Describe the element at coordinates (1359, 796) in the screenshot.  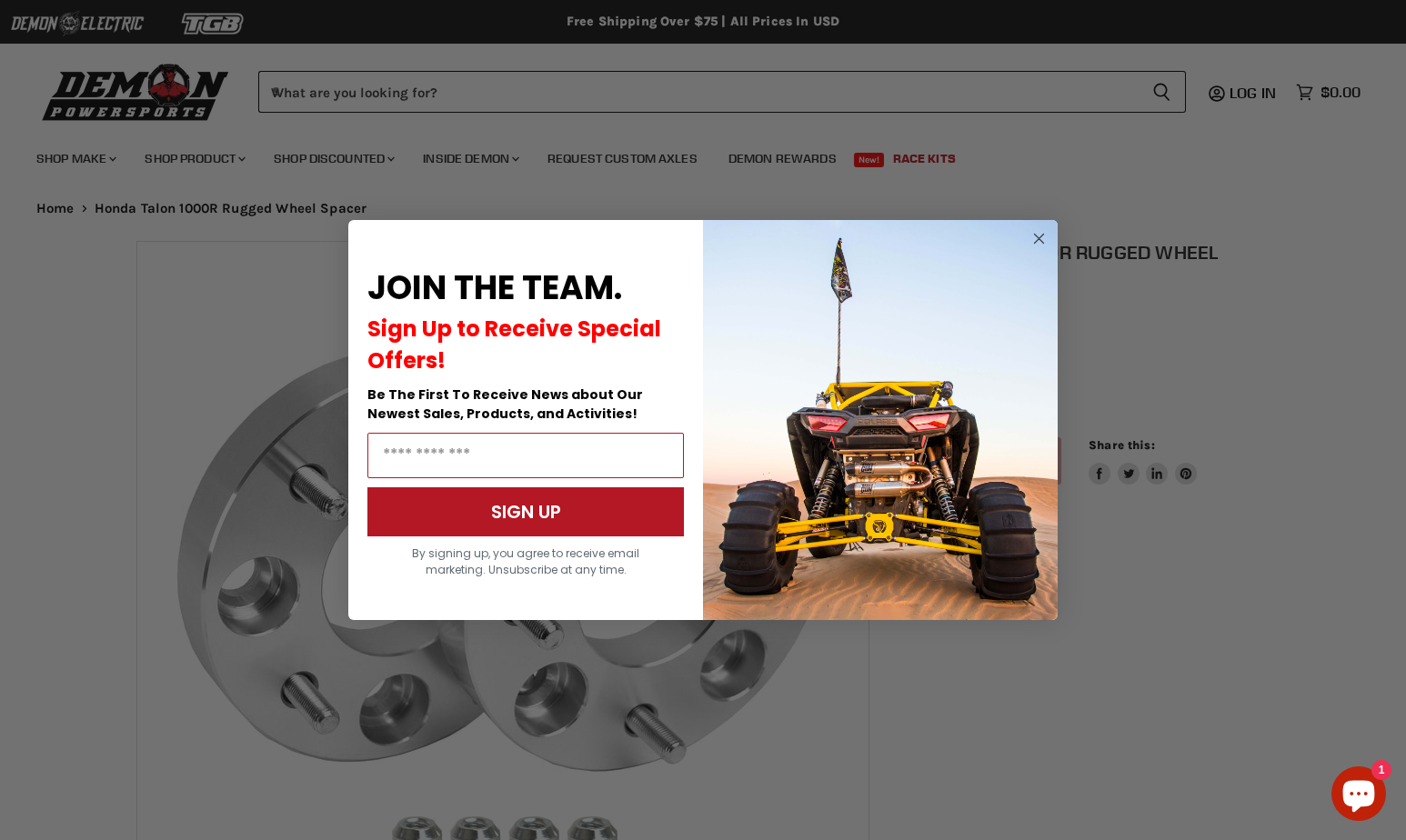
I see `inbox-online-store-chat: Shopify online store chat` at that location.